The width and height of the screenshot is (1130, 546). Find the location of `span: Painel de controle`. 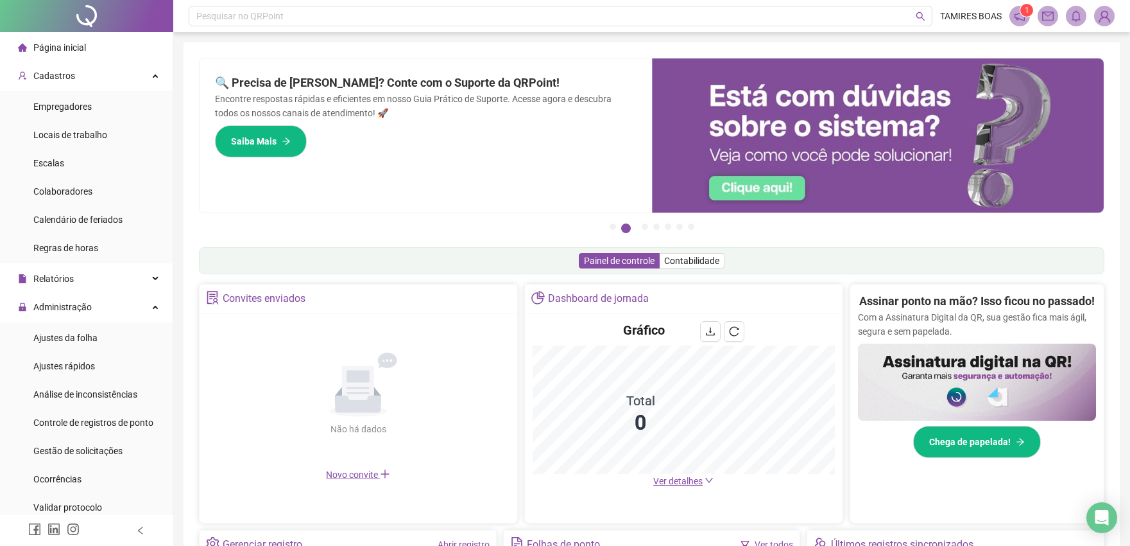

span: Painel de controle is located at coordinates (619, 261).